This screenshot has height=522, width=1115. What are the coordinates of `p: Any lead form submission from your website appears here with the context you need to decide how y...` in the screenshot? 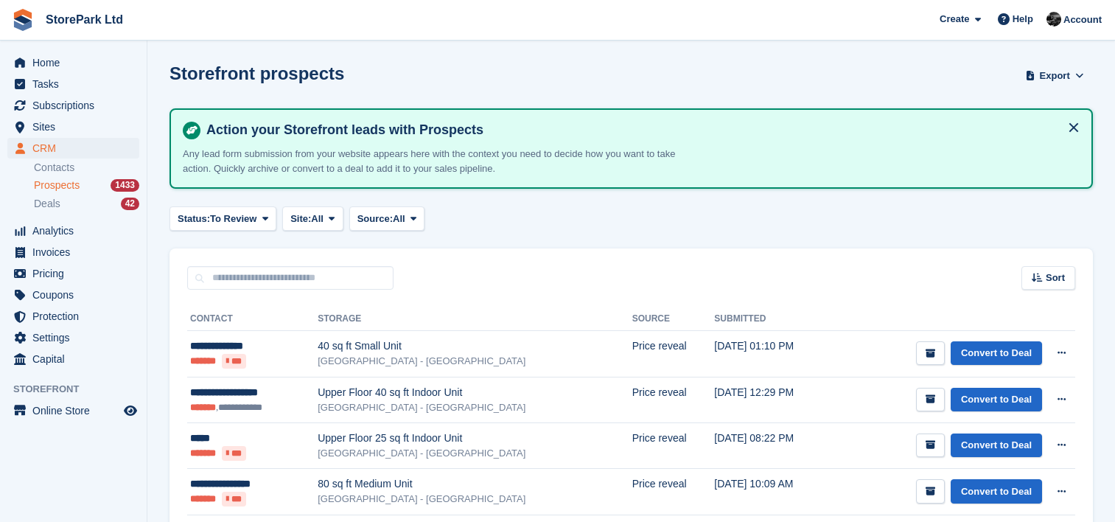 It's located at (441, 161).